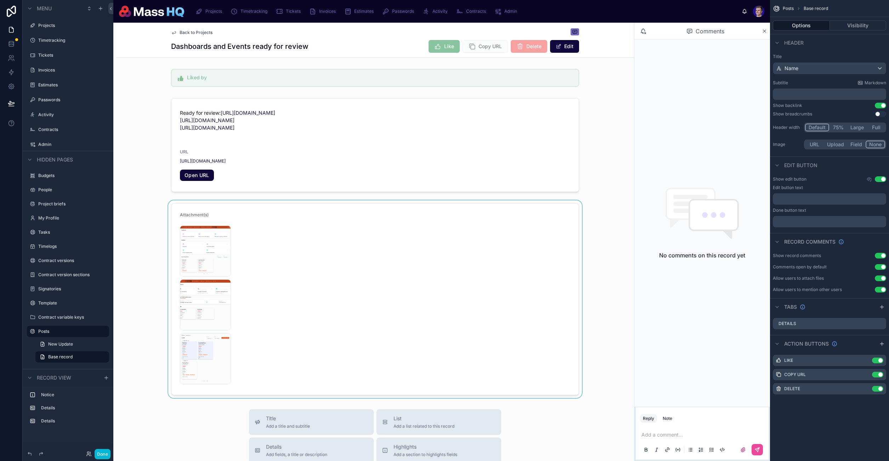 The height and width of the screenshot is (461, 889). What do you see at coordinates (73, 275) in the screenshot?
I see `a: Contract version sections` at bounding box center [73, 275].